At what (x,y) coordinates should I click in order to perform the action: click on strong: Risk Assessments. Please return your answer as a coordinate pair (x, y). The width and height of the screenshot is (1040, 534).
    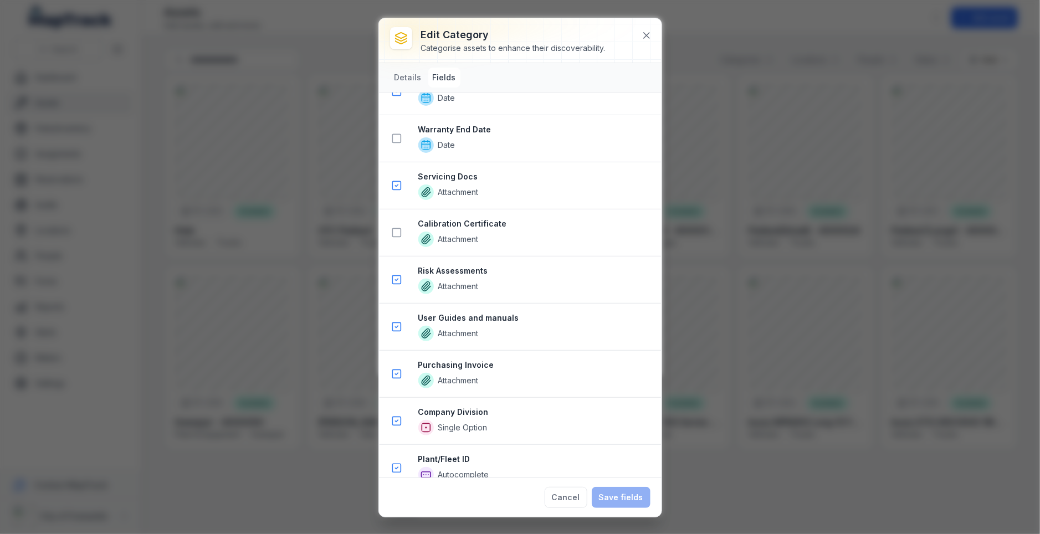
    Looking at the image, I should click on (535, 271).